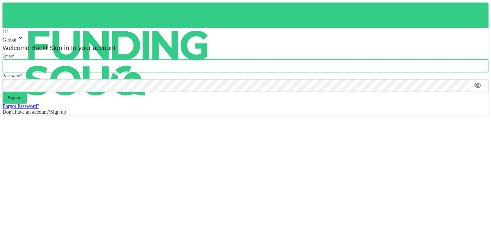 The height and width of the screenshot is (233, 491). I want to click on input: password, so click(235, 86).